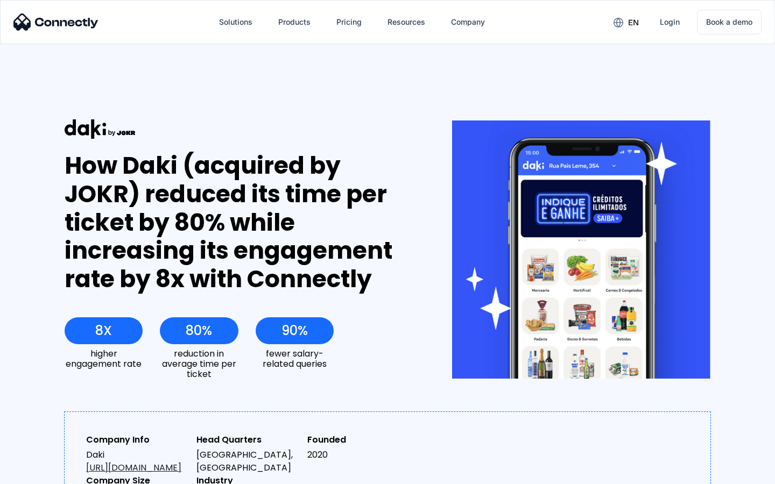 This screenshot has width=775, height=484. What do you see at coordinates (137, 440) in the screenshot?
I see `div: Company Info` at bounding box center [137, 440].